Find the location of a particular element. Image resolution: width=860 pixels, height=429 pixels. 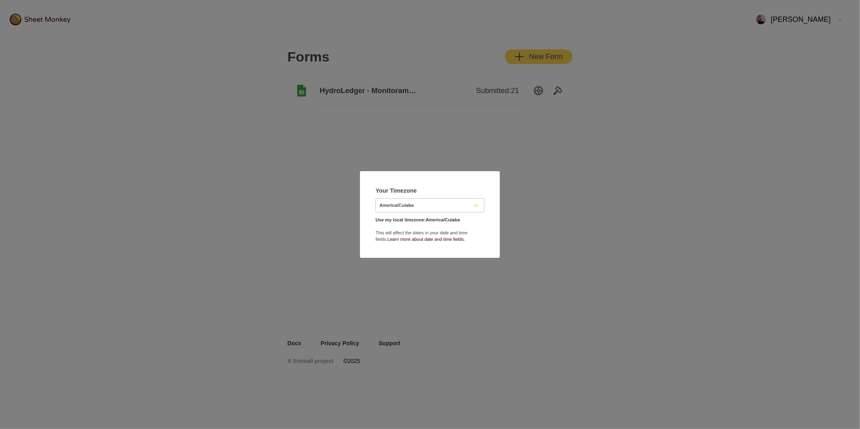

svg: FormDown is located at coordinates (476, 205).